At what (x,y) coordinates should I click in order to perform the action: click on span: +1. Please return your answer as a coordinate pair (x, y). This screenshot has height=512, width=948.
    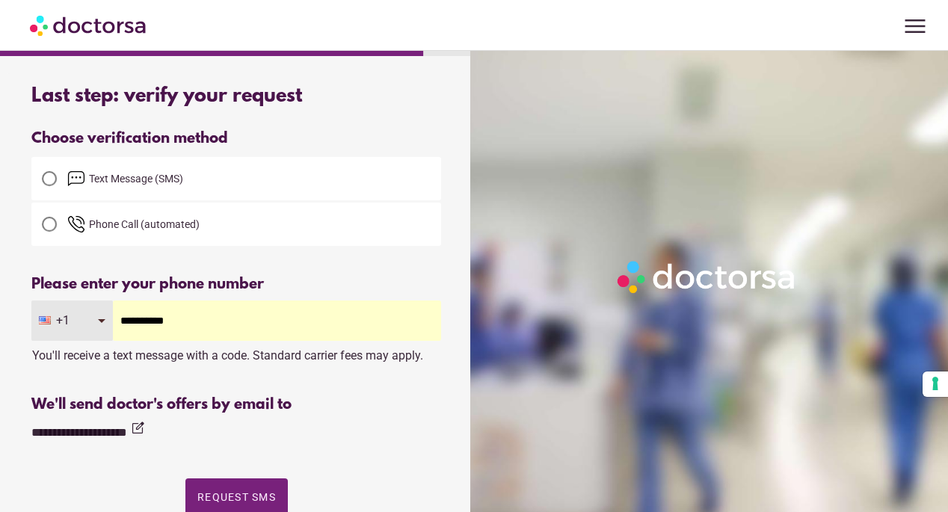
    Looking at the image, I should click on (71, 320).